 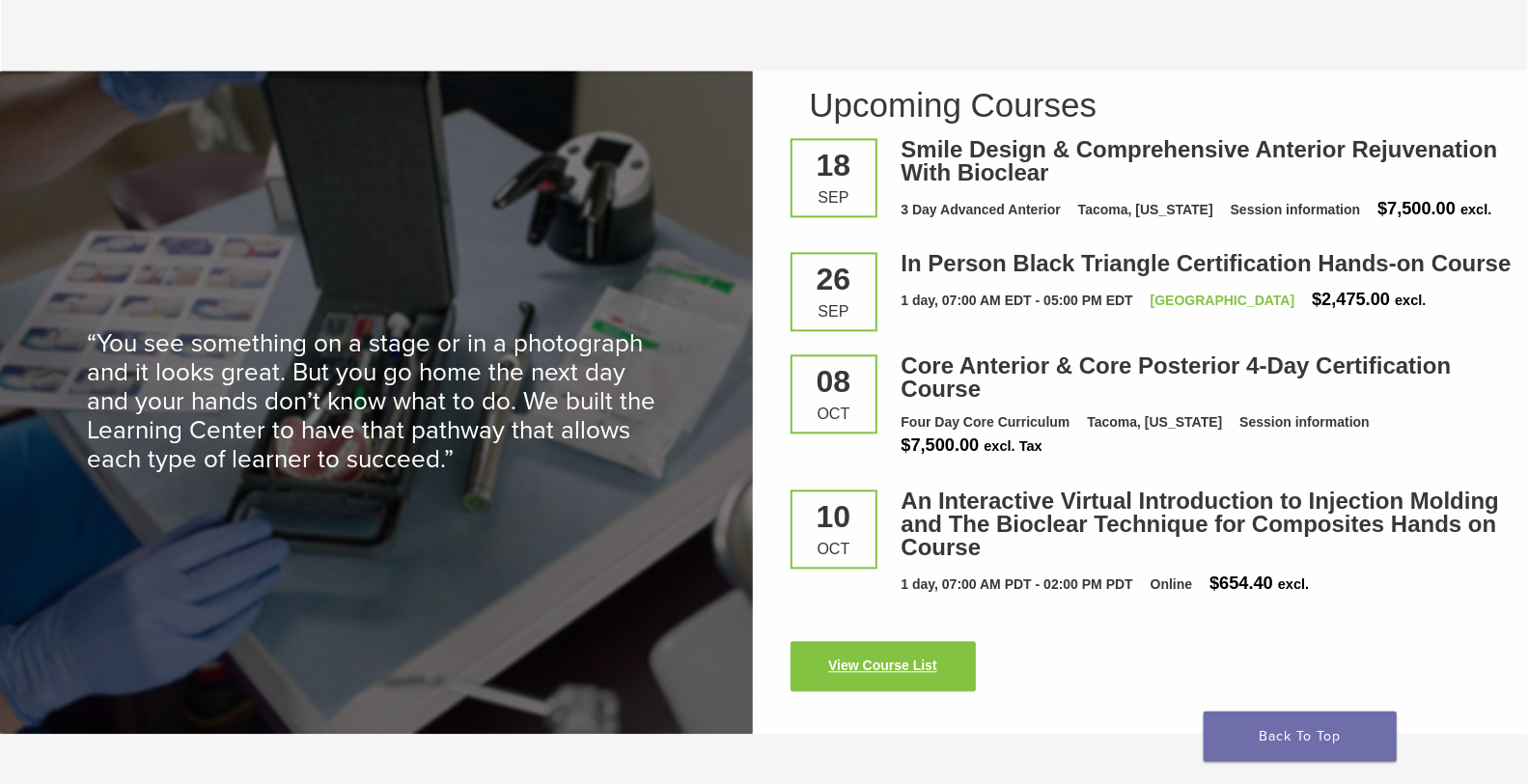 What do you see at coordinates (1018, 584) in the screenshot?
I see `div: 1 day, 07:00 AM PDT - 02:00 PM PDT` at bounding box center [1018, 584].